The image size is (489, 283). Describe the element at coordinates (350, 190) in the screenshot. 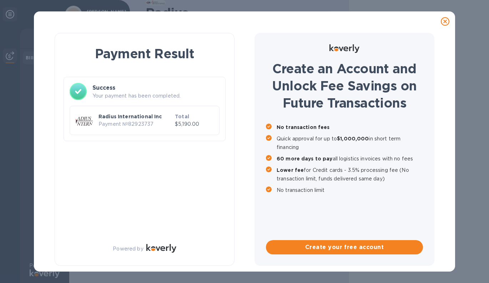

I see `p: No transaction limit` at that location.